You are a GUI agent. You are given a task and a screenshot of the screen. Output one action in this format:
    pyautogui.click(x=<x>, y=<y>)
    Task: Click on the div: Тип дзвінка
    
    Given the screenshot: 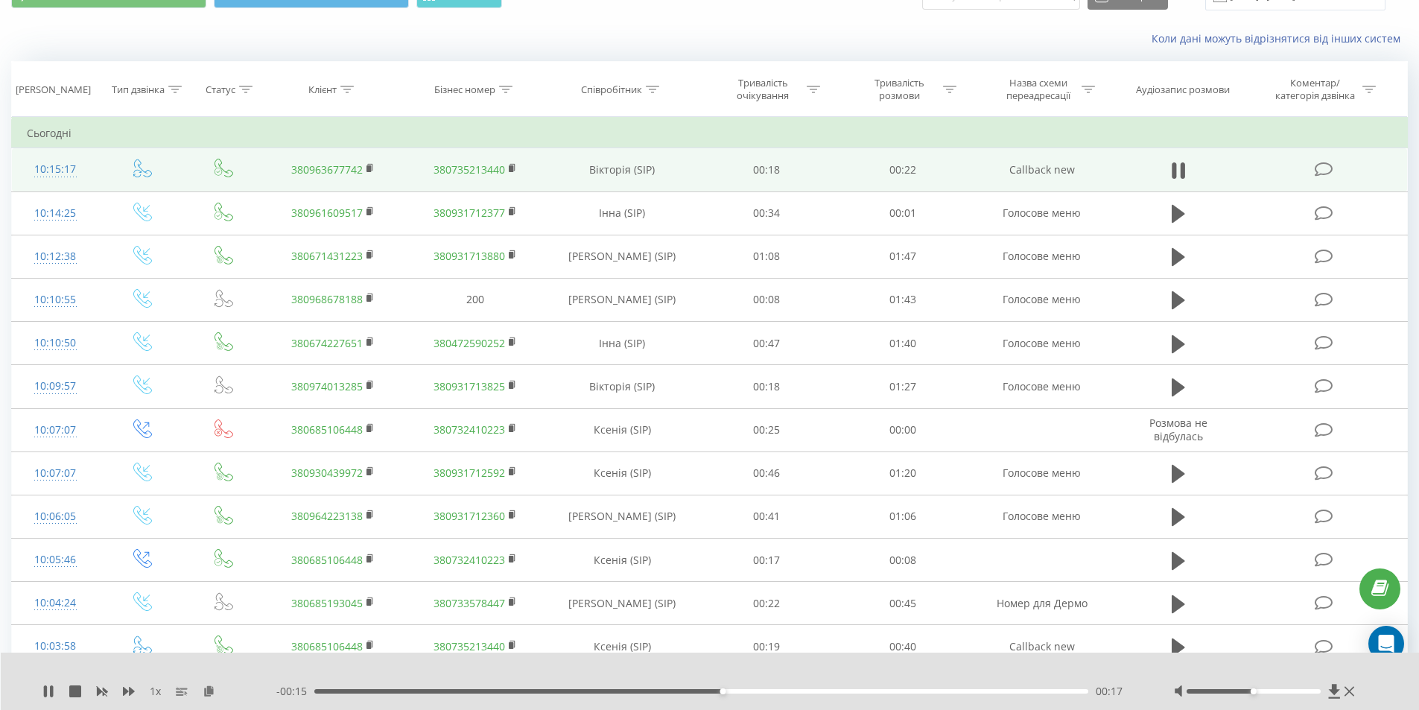 What is the action you would take?
    pyautogui.click(x=138, y=89)
    